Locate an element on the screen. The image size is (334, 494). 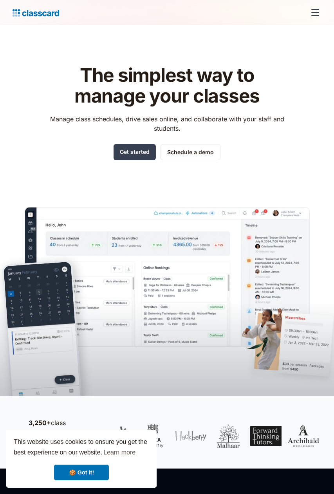
a: Schedule a demo is located at coordinates (190, 152).